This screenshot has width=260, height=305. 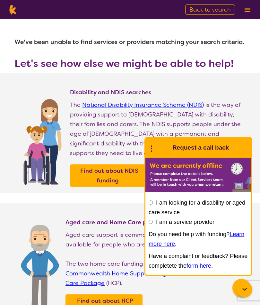 What do you see at coordinates (143, 105) in the screenshot?
I see `a: National Disability Insurance Scheme (NDIS)` at bounding box center [143, 105].